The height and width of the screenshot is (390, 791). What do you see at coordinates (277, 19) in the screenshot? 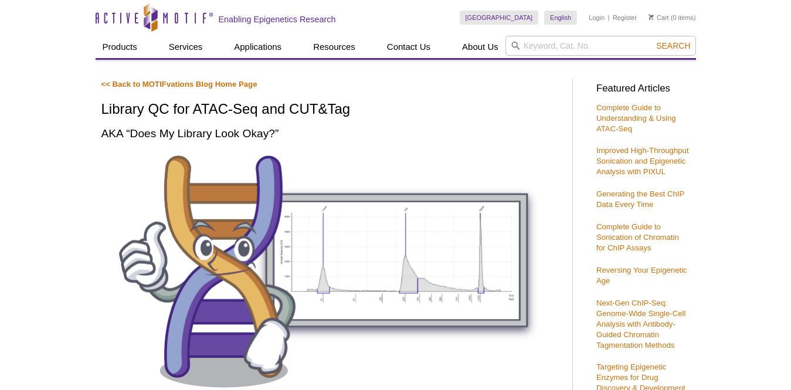
I see `h2: Enabling Epigenetics Research` at bounding box center [277, 19].